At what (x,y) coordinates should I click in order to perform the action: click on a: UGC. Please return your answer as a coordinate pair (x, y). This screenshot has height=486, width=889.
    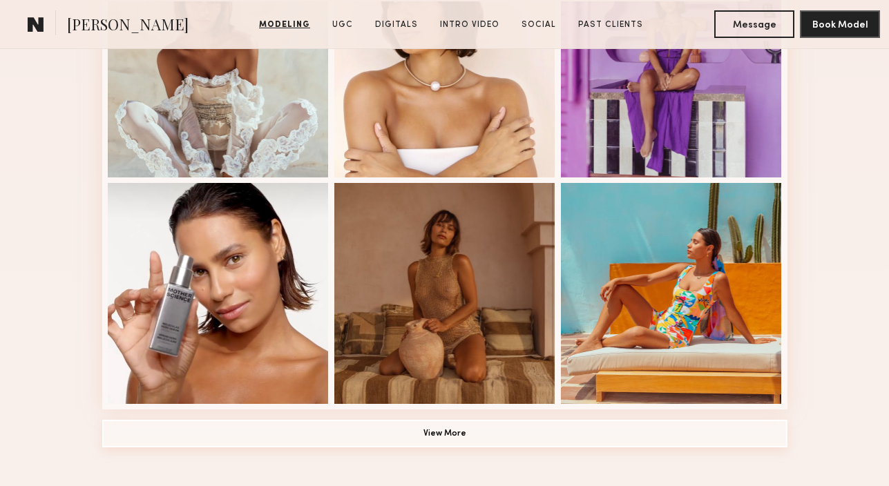
    Looking at the image, I should click on (342, 25).